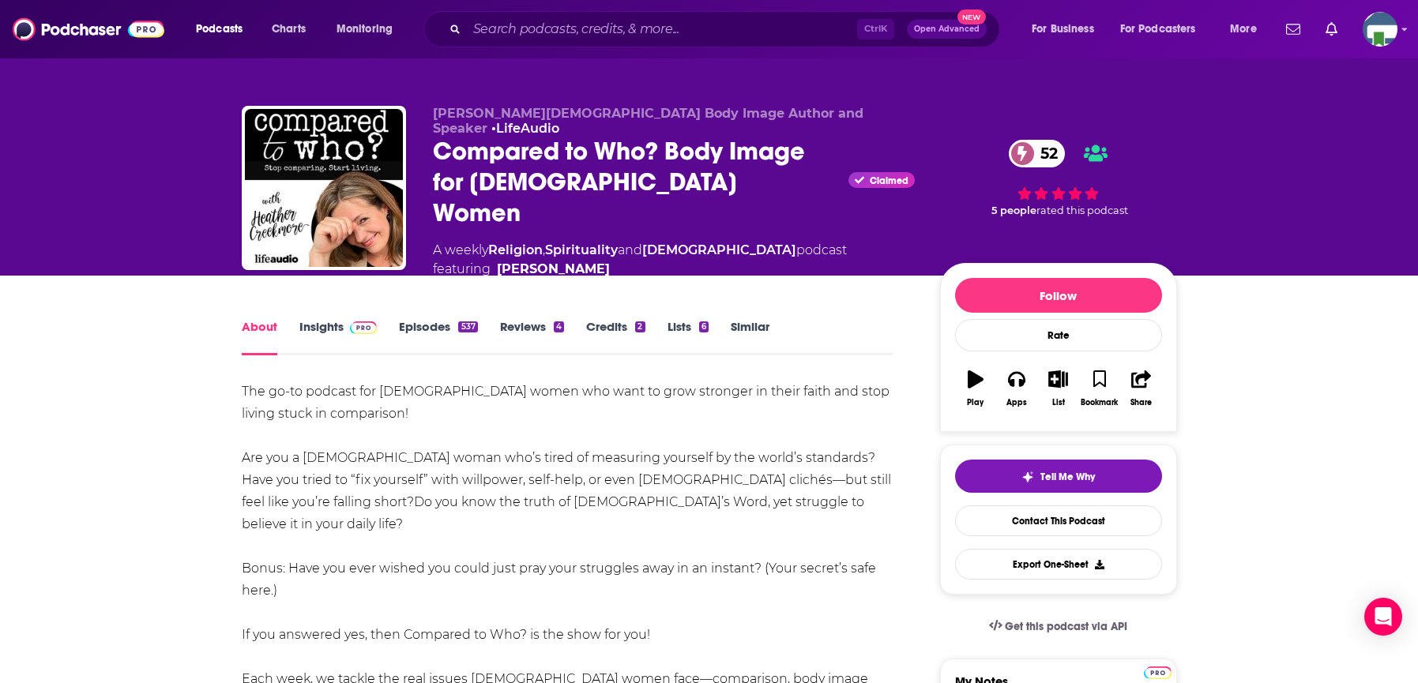 The width and height of the screenshot is (1418, 683). I want to click on a: Similar, so click(750, 337).